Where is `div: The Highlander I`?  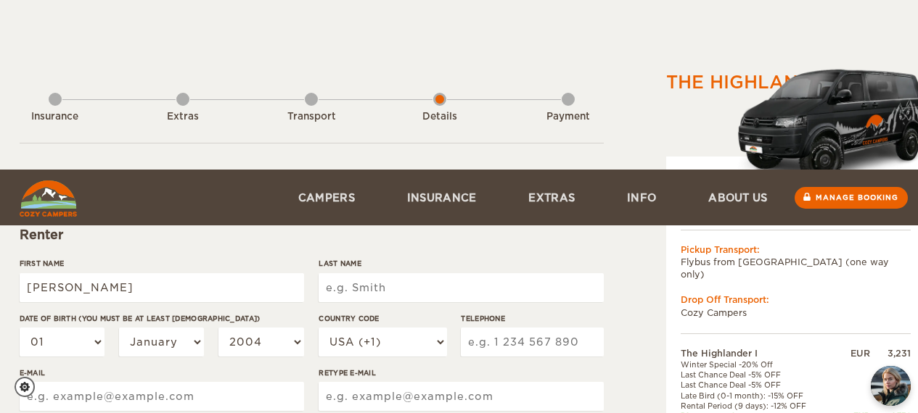
div: The Highlander I is located at coordinates (757, 83).